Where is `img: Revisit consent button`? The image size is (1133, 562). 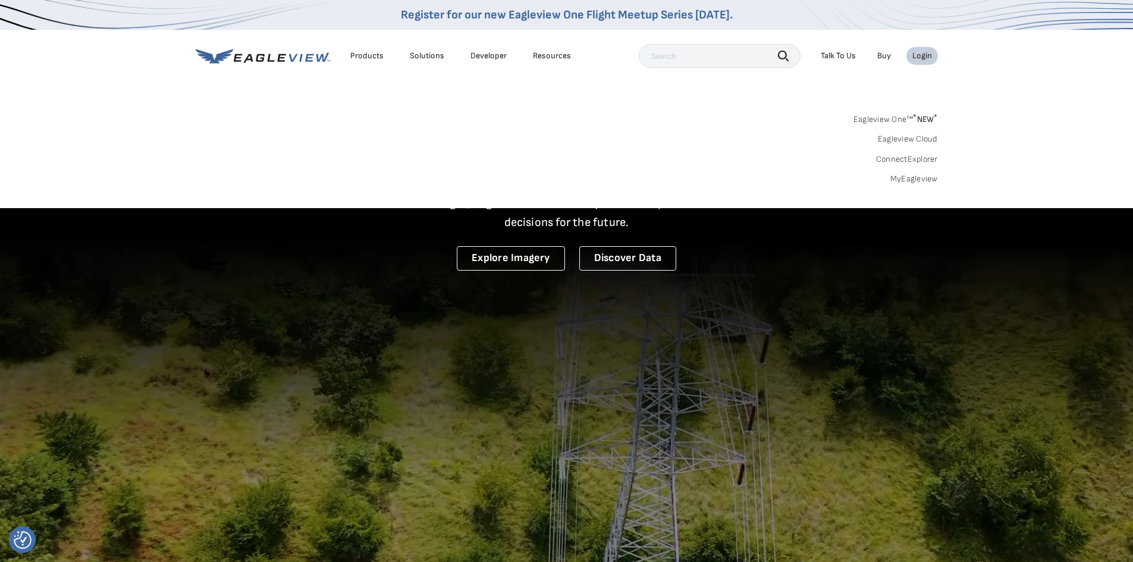
img: Revisit consent button is located at coordinates (23, 540).